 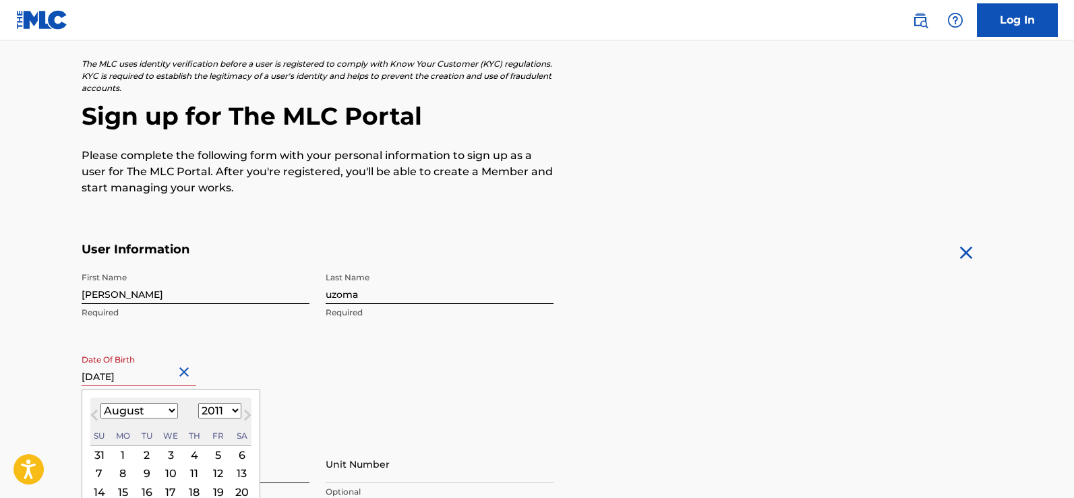 What do you see at coordinates (194, 455) in the screenshot?
I see `div: Choose Thursday, August 4th, 2011` at bounding box center [194, 455].